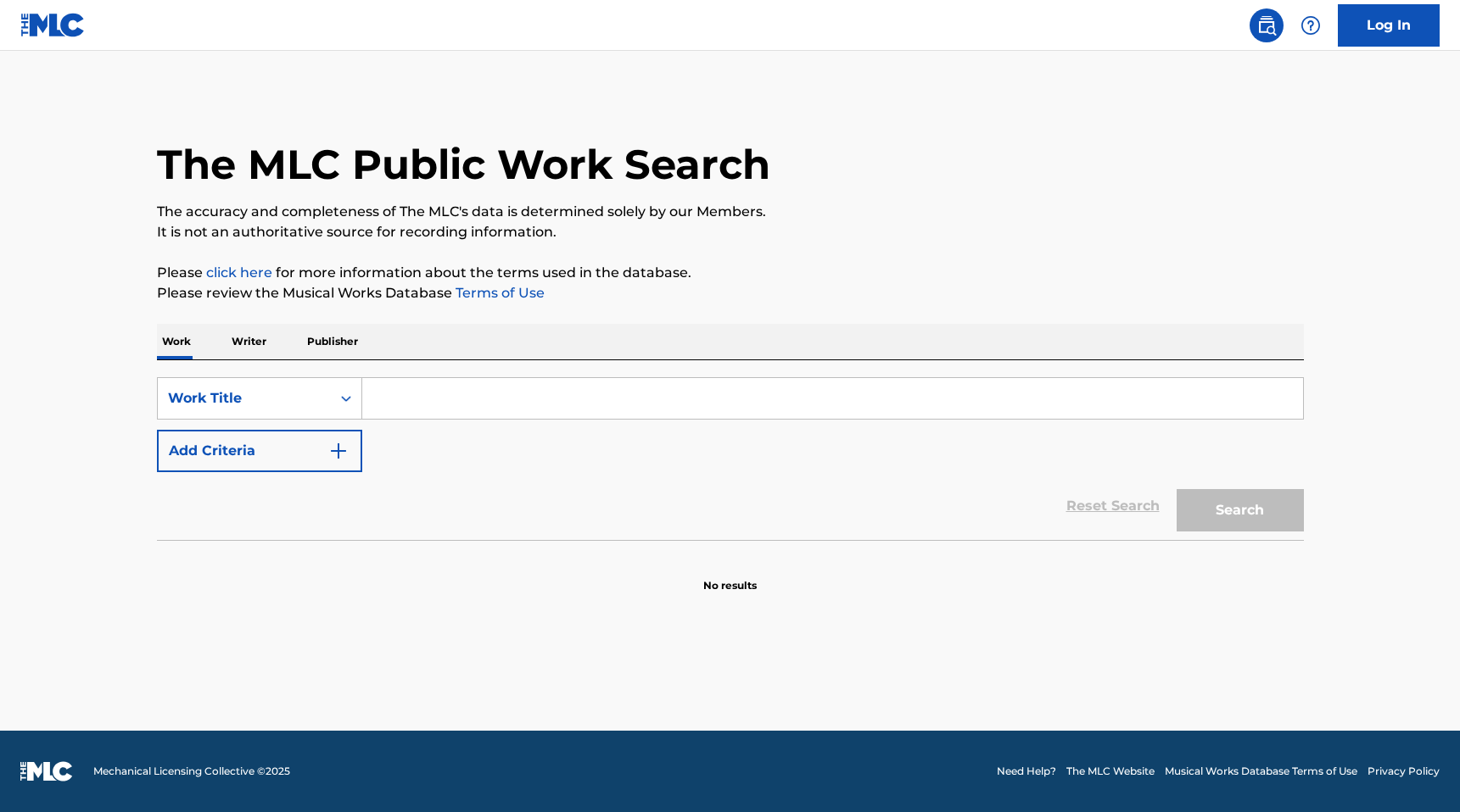 Image resolution: width=1460 pixels, height=812 pixels. Describe the element at coordinates (260, 451) in the screenshot. I see `button: Add Criteria` at that location.